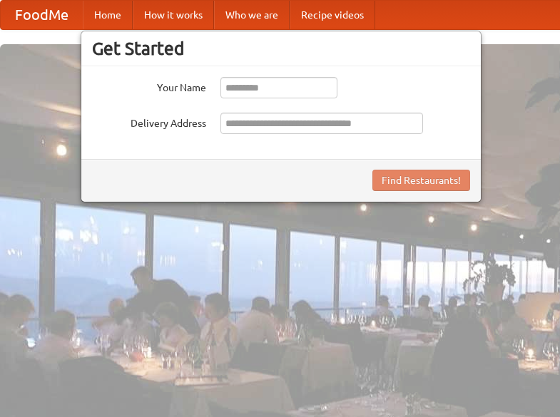 The width and height of the screenshot is (560, 417). I want to click on a: FoodMe, so click(41, 15).